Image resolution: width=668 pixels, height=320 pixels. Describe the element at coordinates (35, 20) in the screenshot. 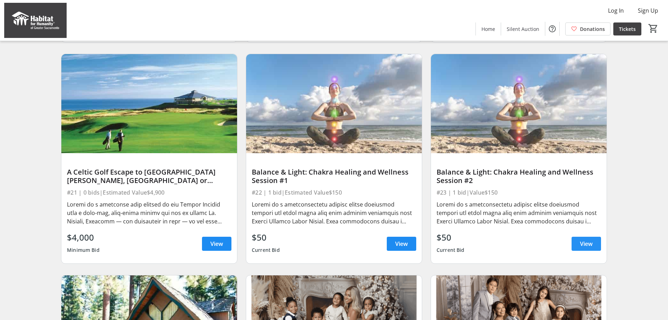

I see `img: Habitat for Humanity of Greater Sacramento's Logo` at that location.